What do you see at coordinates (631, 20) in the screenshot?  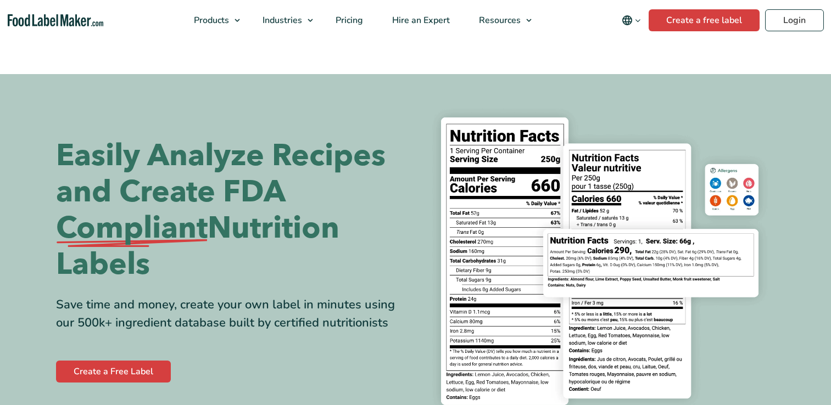 I see `button: Change language` at bounding box center [631, 20].